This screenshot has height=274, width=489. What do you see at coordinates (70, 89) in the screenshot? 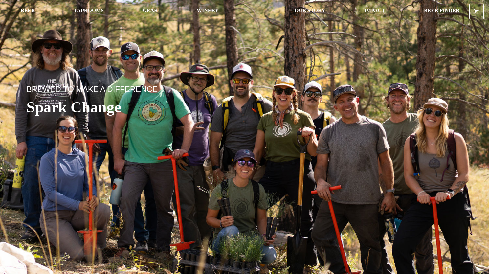
I see `span: Brewed to make a difference` at bounding box center [70, 89].